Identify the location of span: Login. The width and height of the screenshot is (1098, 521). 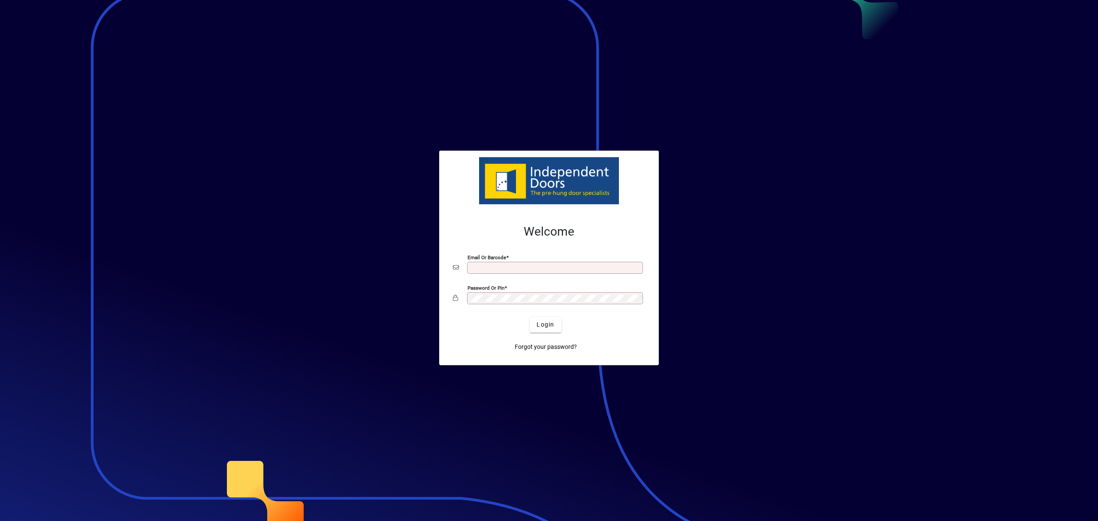
(545, 324).